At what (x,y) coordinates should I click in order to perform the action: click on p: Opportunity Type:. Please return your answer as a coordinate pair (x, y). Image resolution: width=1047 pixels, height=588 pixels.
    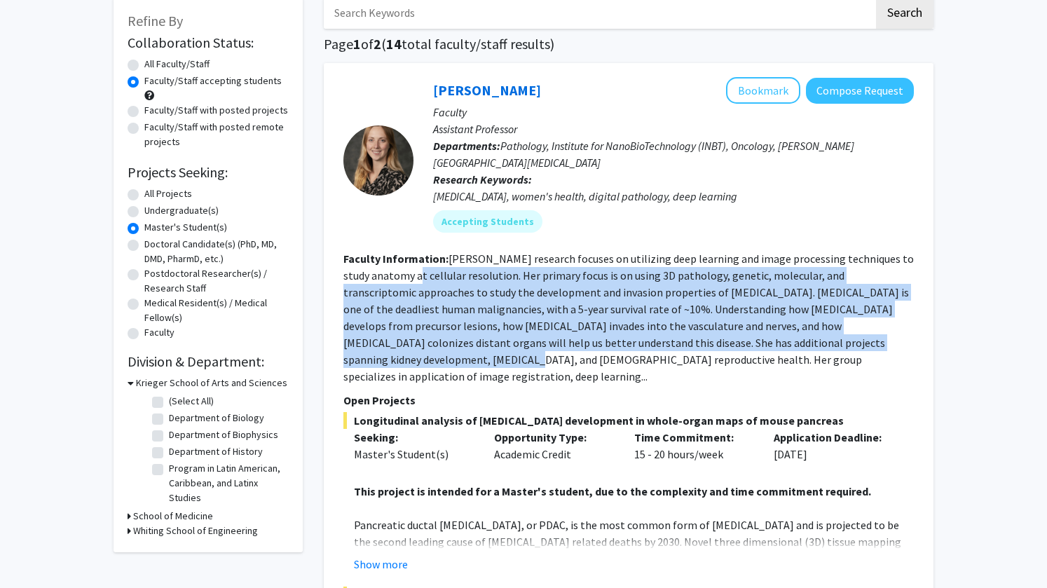
    Looking at the image, I should click on (553, 437).